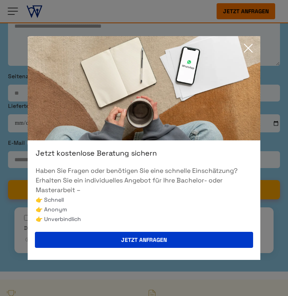  What do you see at coordinates (144, 219) in the screenshot?
I see `li: 👉 Unverbindlich` at bounding box center [144, 219].